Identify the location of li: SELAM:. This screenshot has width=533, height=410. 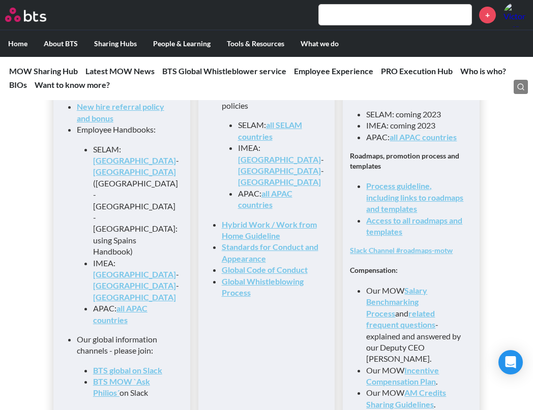
(274, 131).